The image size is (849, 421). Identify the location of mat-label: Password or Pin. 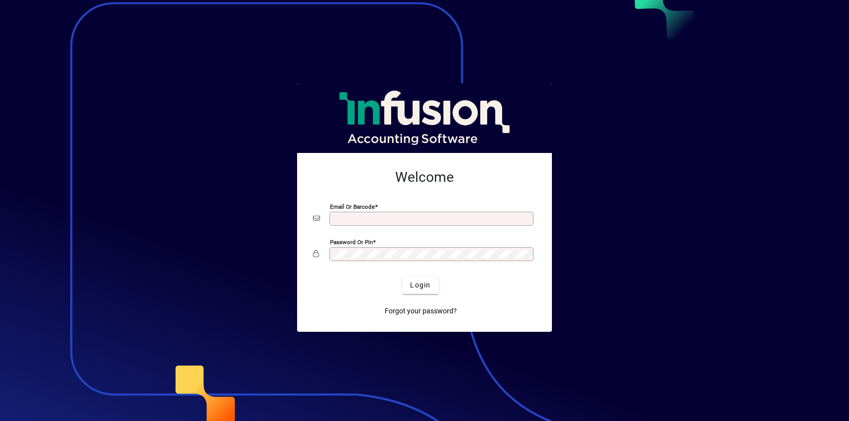
(351, 242).